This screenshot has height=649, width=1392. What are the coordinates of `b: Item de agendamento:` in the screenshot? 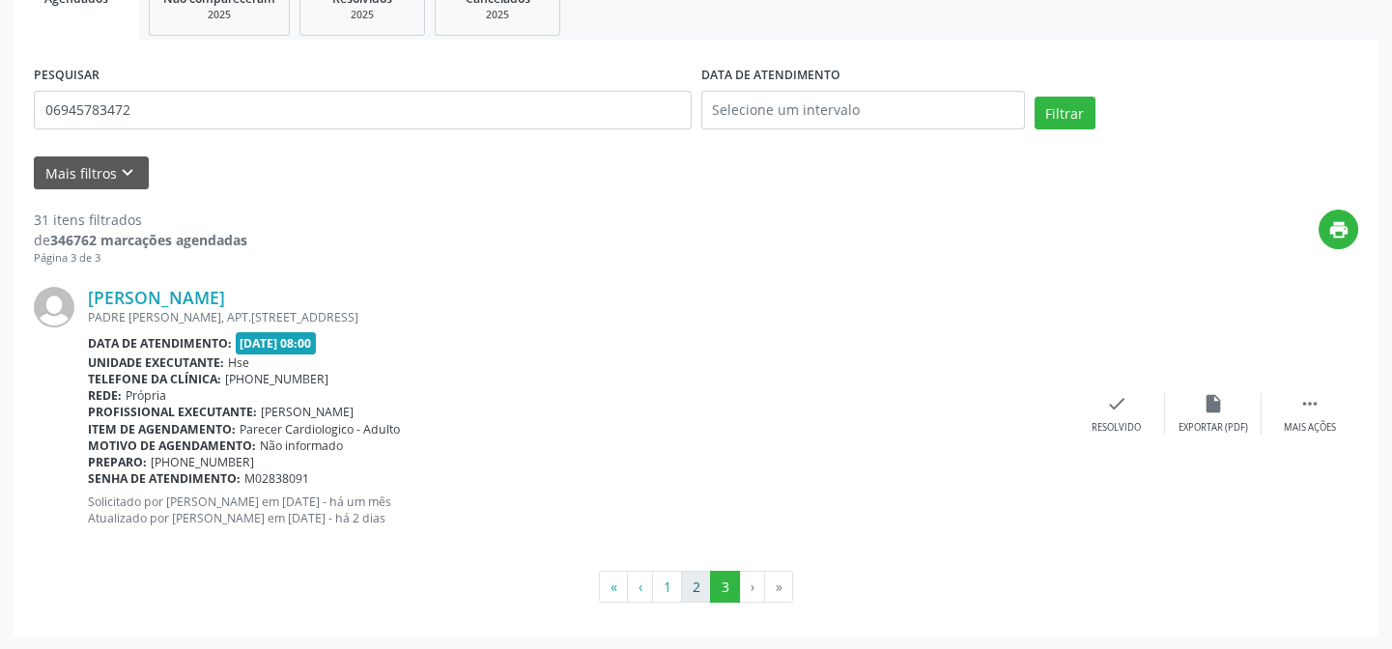 It's located at (161, 429).